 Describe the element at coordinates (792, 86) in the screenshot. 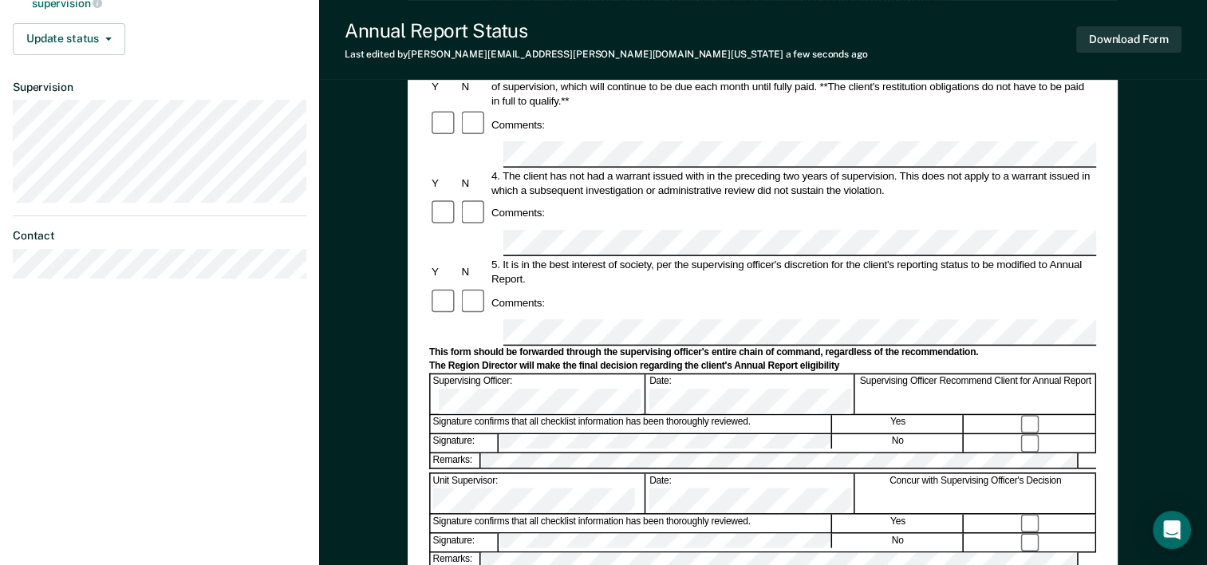

I see `div: 3. The client has maintained compliance with all restitution obligations in accordance to PD/POP-...` at that location.